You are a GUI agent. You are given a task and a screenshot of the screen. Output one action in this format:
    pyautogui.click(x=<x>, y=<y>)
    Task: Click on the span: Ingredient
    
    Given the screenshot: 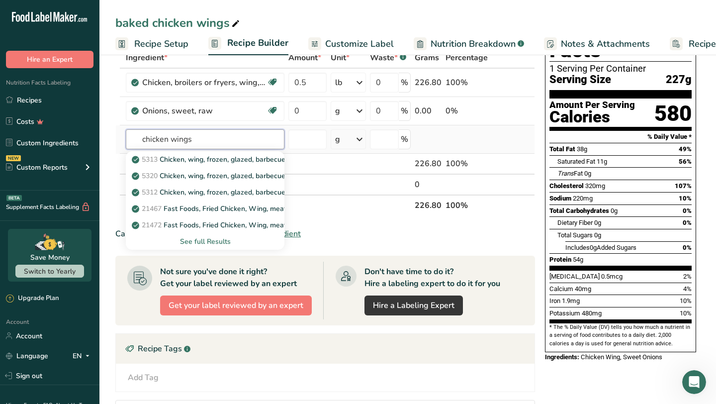 What is the action you would take?
    pyautogui.click(x=147, y=58)
    